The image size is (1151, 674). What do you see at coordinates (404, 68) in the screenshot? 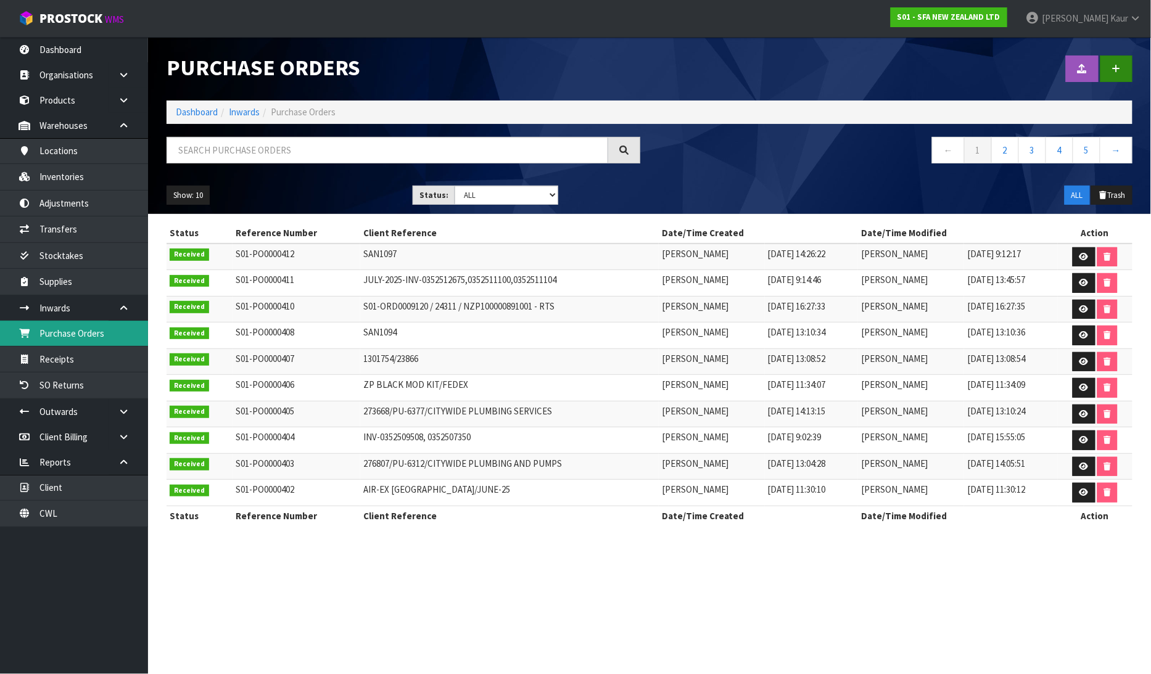
I see `h1: Purchase Orders` at bounding box center [404, 68].